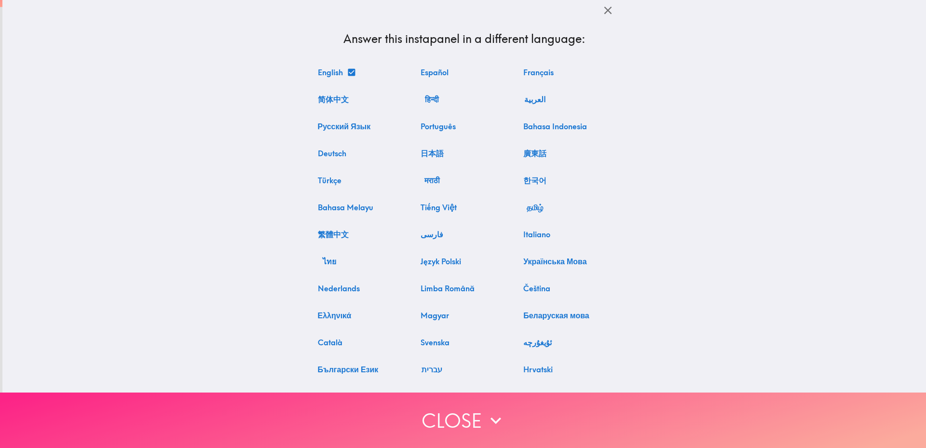 This screenshot has width=926, height=448. Describe the element at coordinates (348, 369) in the screenshot. I see `button: Отговорете на този instapanel на български.` at that location.